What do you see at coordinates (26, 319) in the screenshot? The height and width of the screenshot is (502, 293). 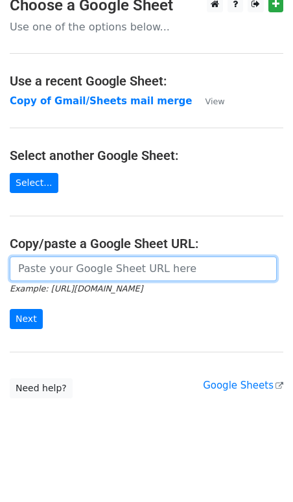 I see `input: Next` at bounding box center [26, 319].